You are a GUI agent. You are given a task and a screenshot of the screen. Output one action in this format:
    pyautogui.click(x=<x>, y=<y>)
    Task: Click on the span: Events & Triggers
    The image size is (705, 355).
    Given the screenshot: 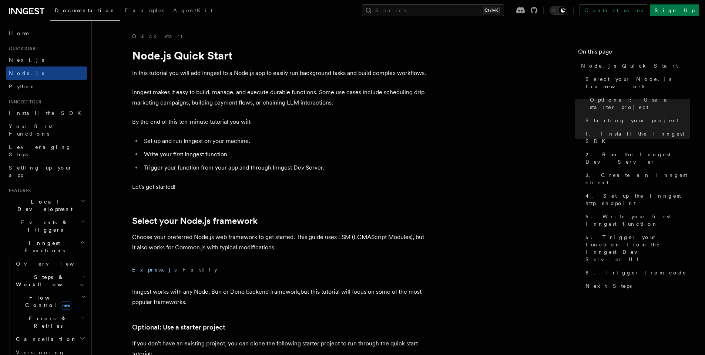 What is the action you would take?
    pyautogui.click(x=43, y=226)
    